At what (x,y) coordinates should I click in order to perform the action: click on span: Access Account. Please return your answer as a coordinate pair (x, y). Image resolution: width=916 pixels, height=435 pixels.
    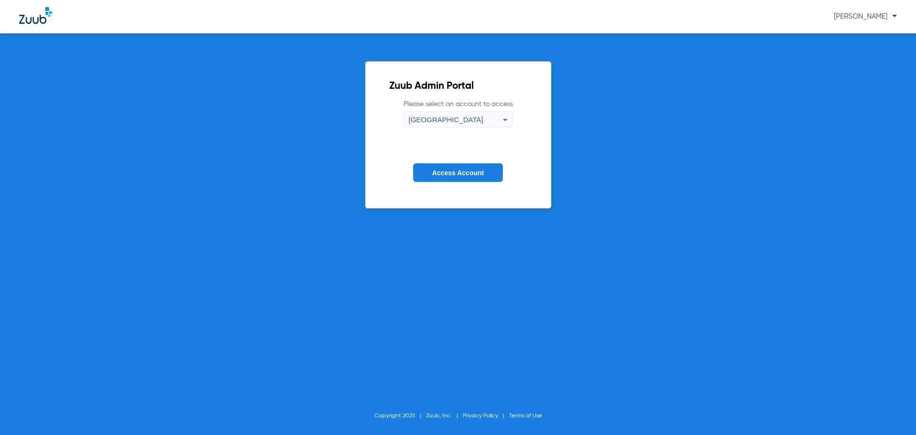
    Looking at the image, I should click on (458, 173).